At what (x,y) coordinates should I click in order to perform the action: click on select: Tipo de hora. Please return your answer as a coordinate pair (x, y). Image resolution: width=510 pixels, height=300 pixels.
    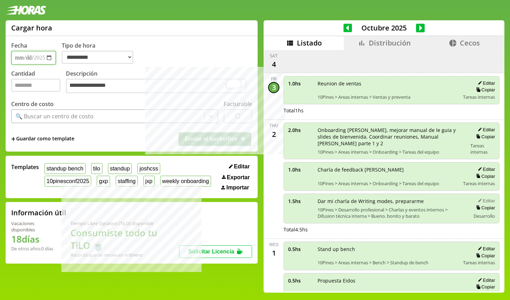
    Looking at the image, I should click on (97, 57).